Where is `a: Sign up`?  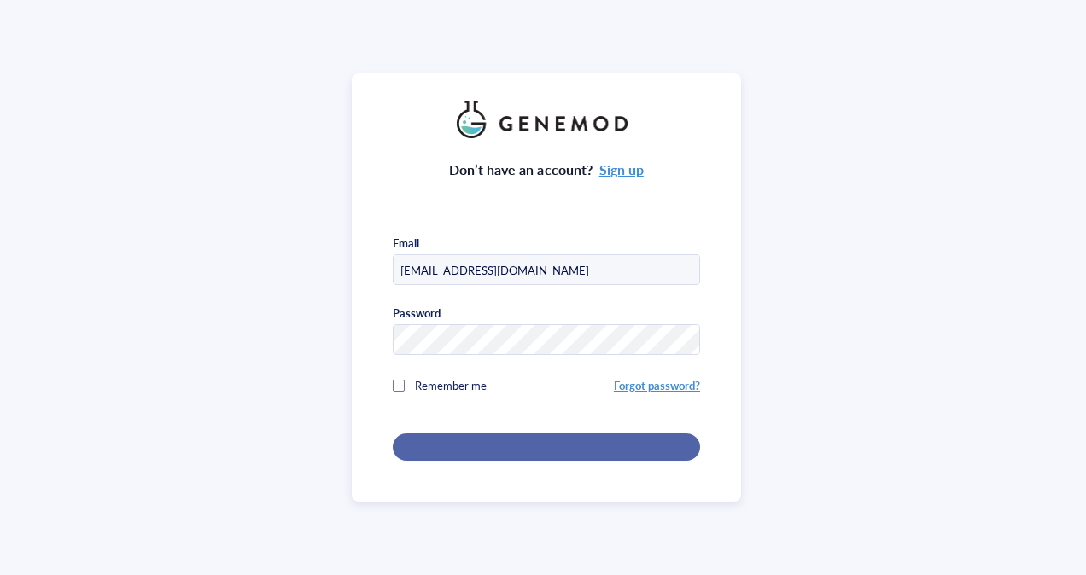
a: Sign up is located at coordinates (621, 169).